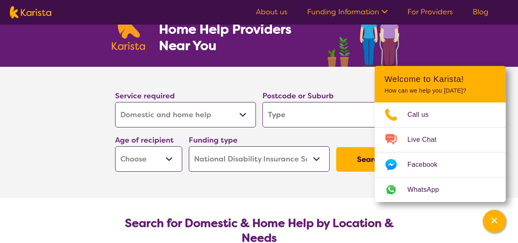 The width and height of the screenshot is (518, 243). I want to click on label: Service required, so click(145, 96).